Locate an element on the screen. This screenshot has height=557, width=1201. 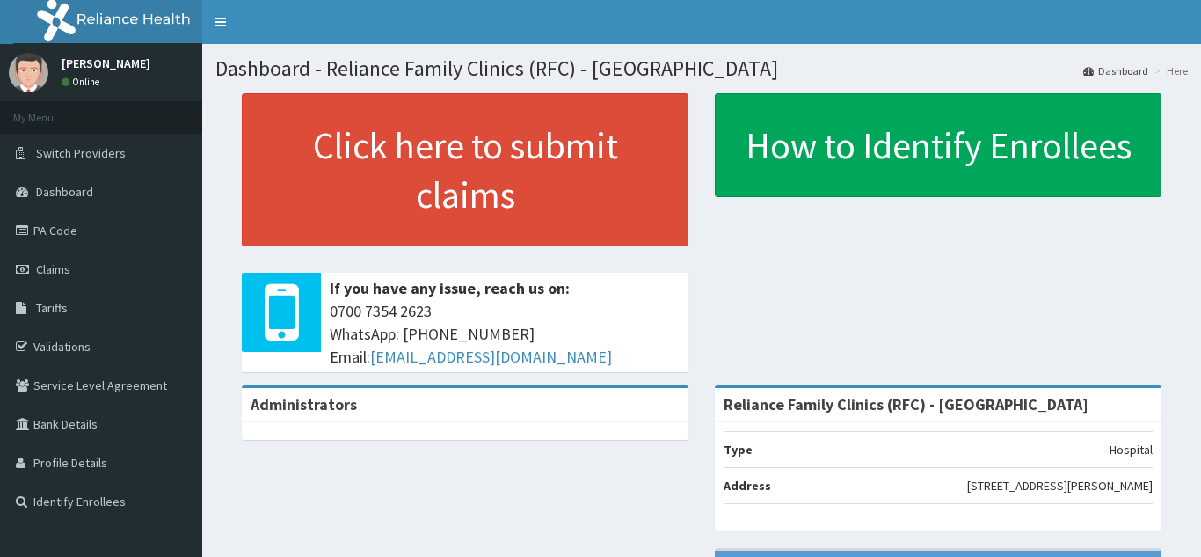
span: Dashboard is located at coordinates (64, 192).